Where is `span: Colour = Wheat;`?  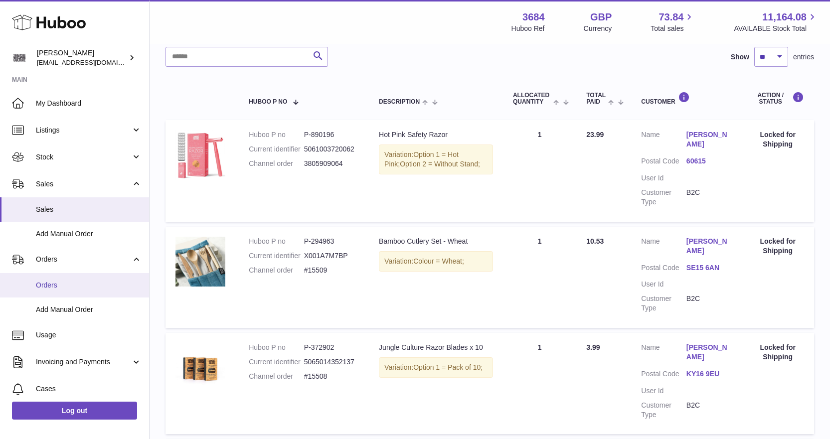 span: Colour = Wheat; is located at coordinates (439, 261).